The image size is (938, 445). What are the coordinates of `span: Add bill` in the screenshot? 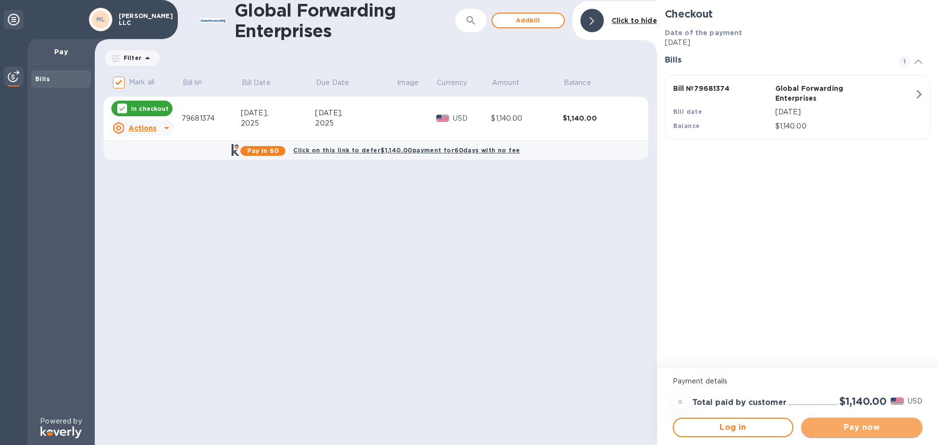 It's located at (528, 21).